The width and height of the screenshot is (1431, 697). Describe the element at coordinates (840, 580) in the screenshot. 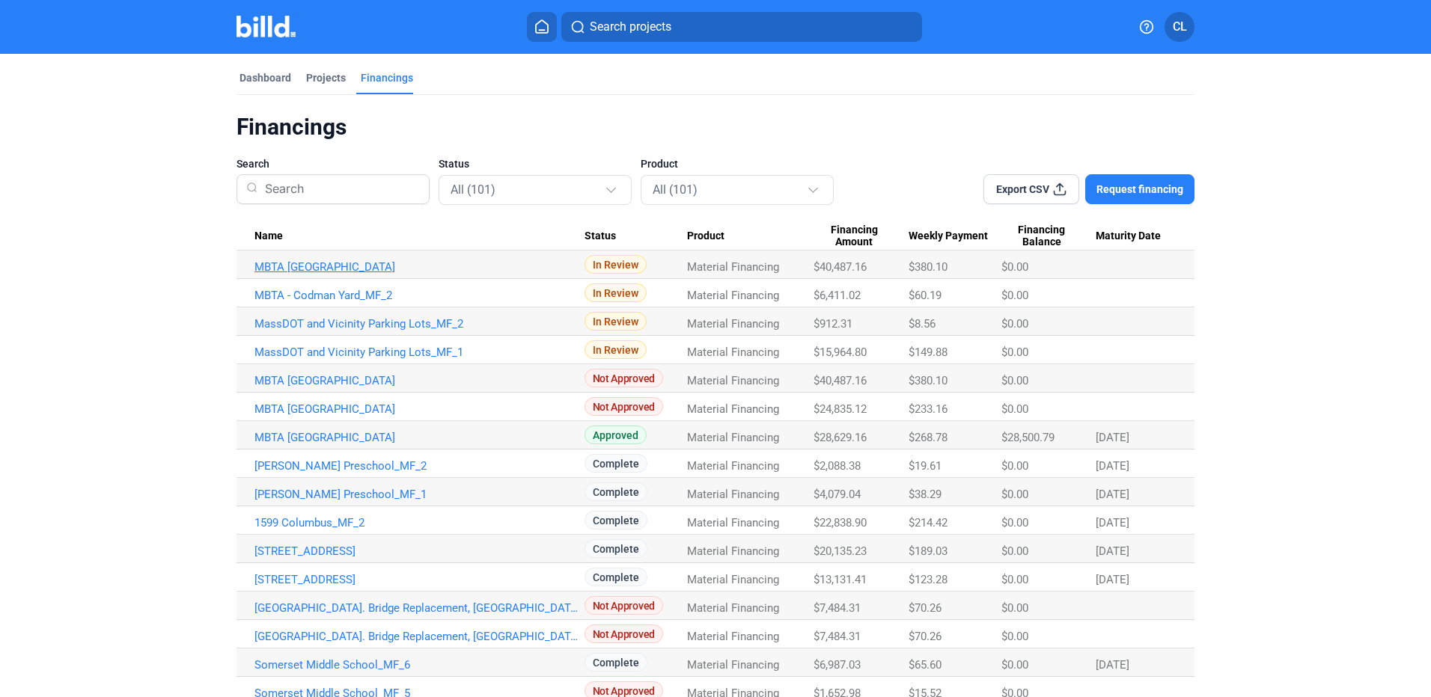

I see `span: $13,131.41` at that location.